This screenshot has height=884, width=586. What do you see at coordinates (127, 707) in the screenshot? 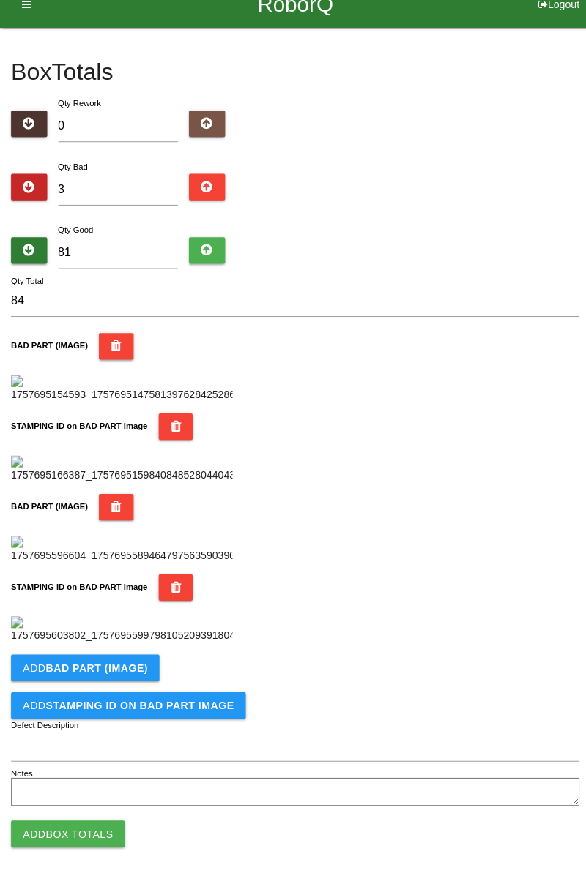
I see `button: AddSTAMPING ID on BAD PART Image` at bounding box center [127, 707].